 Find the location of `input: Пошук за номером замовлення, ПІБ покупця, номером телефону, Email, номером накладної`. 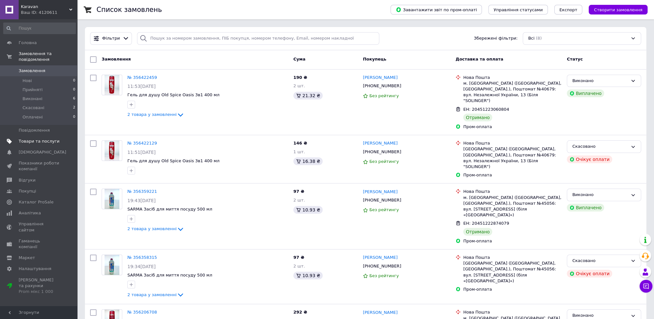

input: Пошук за номером замовлення, ПІБ покупця, номером телефону, Email, номером накладної is located at coordinates (258, 38).